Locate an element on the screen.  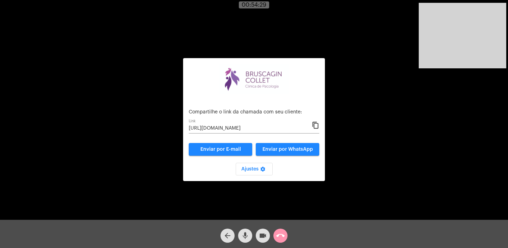
span: Enviar por WhatsApp is located at coordinates (287, 149).